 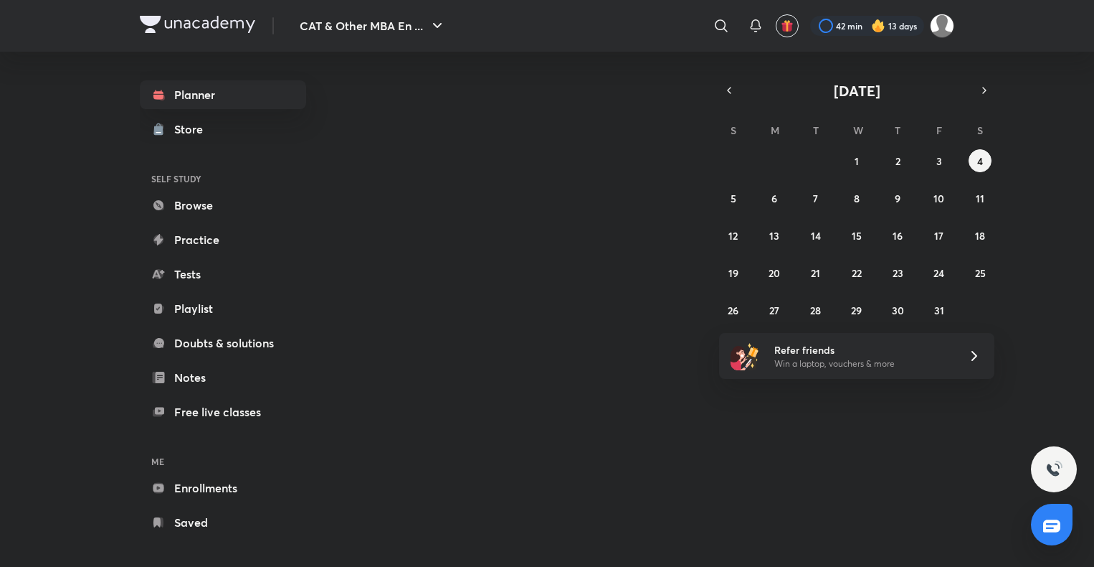 I want to click on h6: Refer friends, so click(x=863, y=349).